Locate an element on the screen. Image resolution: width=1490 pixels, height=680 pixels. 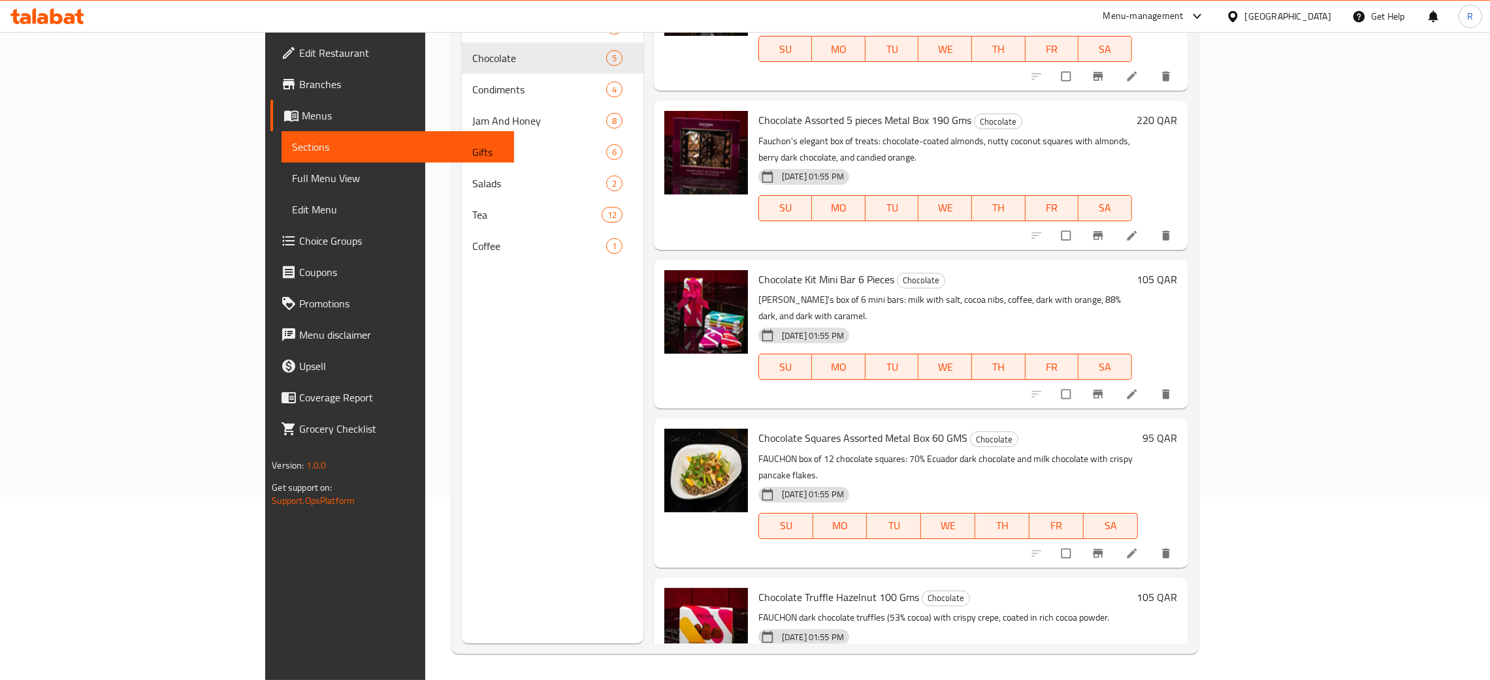
div: Jam And Honey8 is located at coordinates (552, 121).